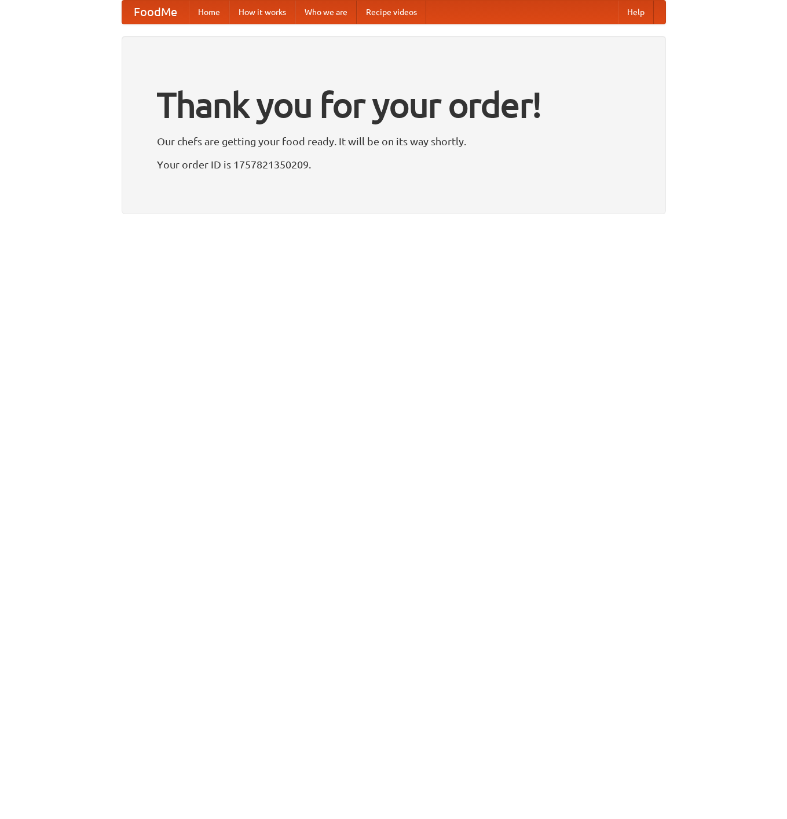  I want to click on a: How it works, so click(262, 12).